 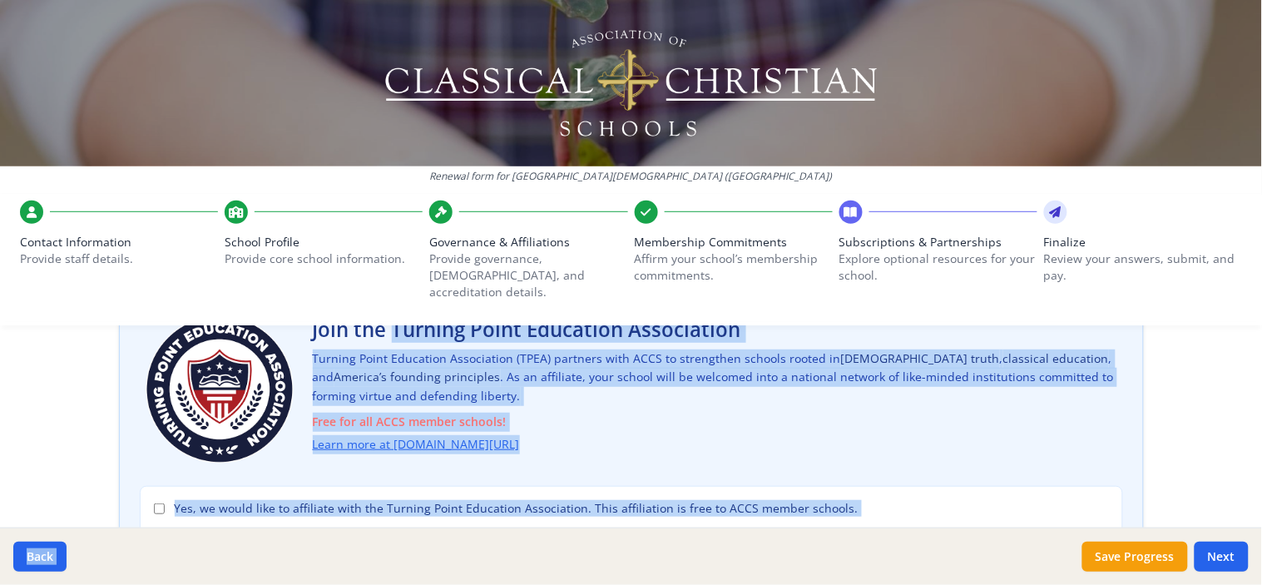 I want to click on button: Save Progress, so click(x=1135, y=556).